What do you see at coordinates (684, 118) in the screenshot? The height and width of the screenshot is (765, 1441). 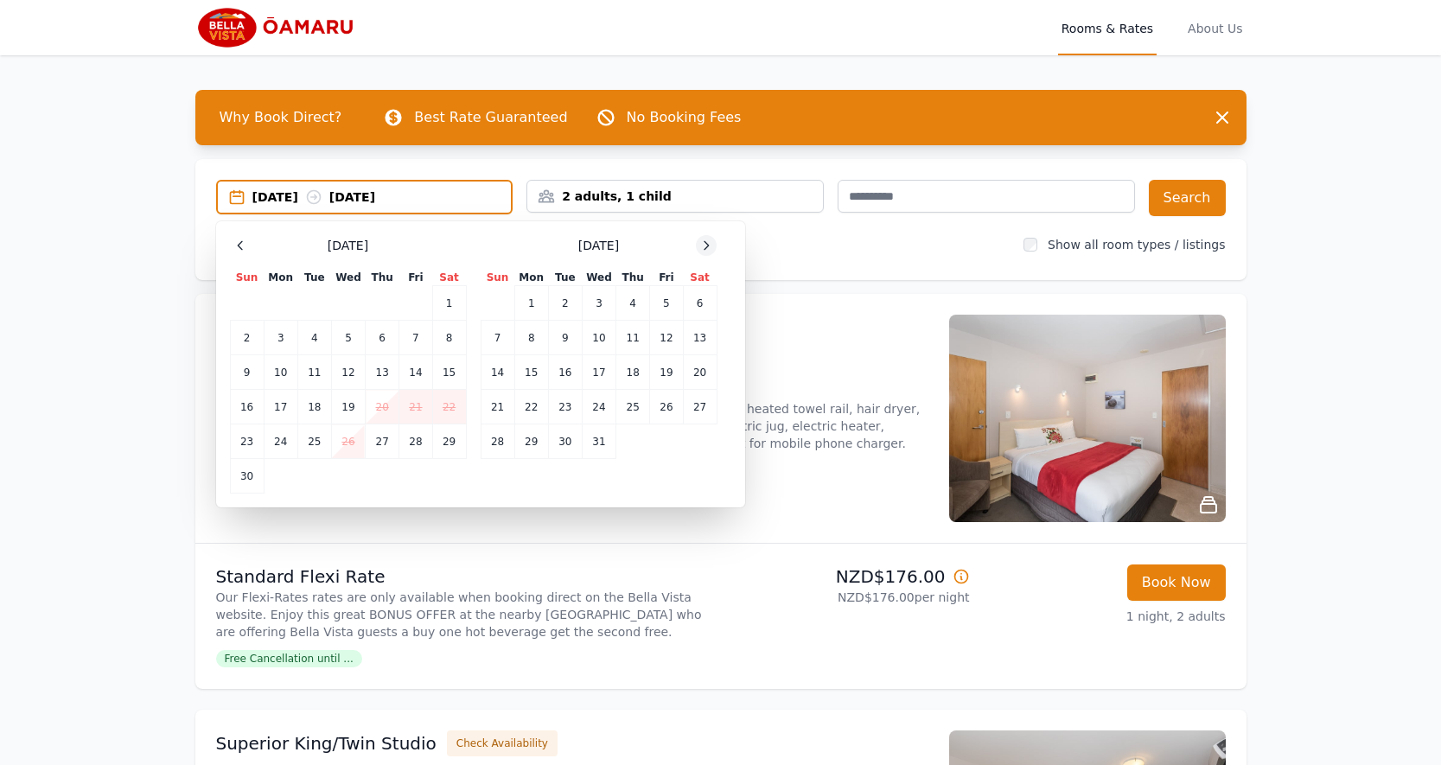 I see `p: No Booking Fees` at bounding box center [684, 118].